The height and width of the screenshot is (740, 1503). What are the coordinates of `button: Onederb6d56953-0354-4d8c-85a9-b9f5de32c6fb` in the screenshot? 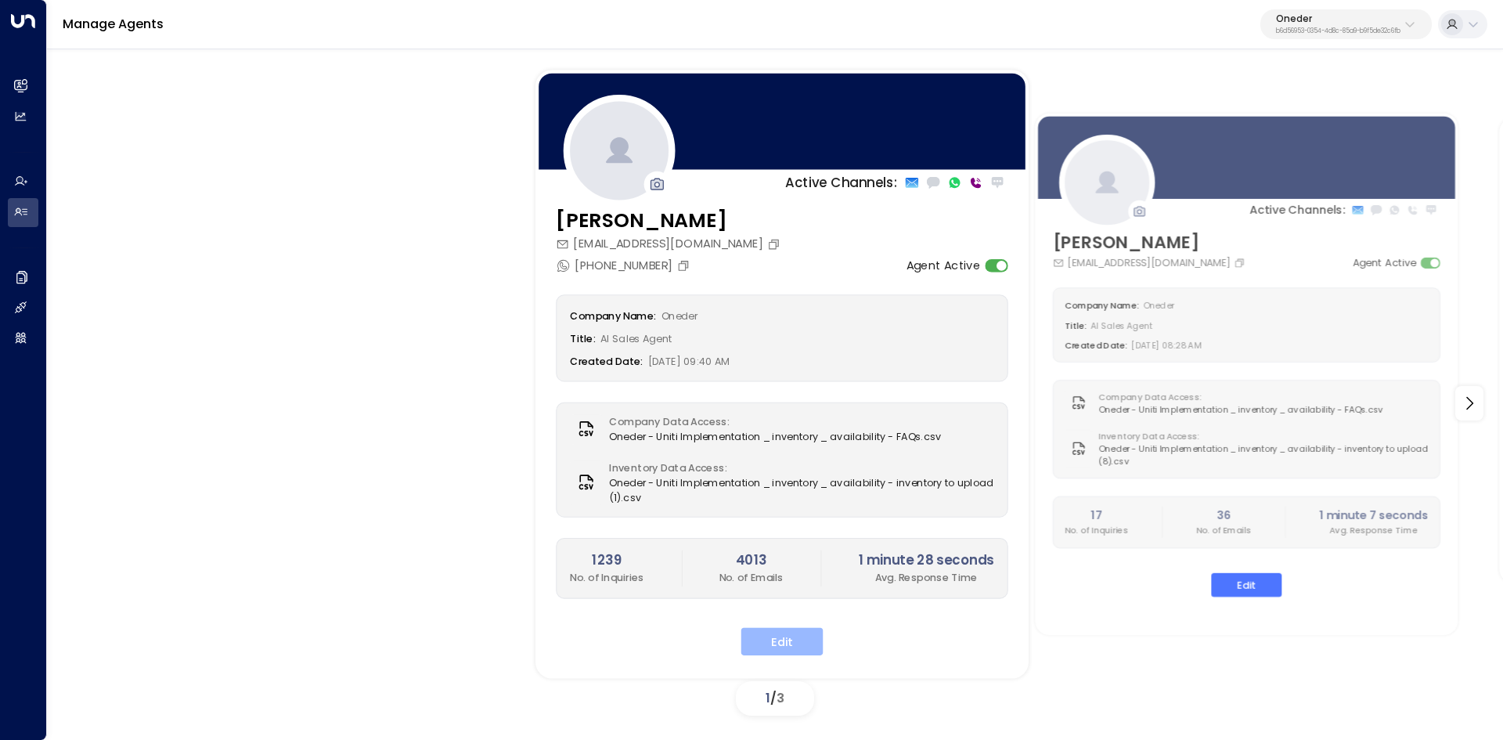 It's located at (1346, 24).